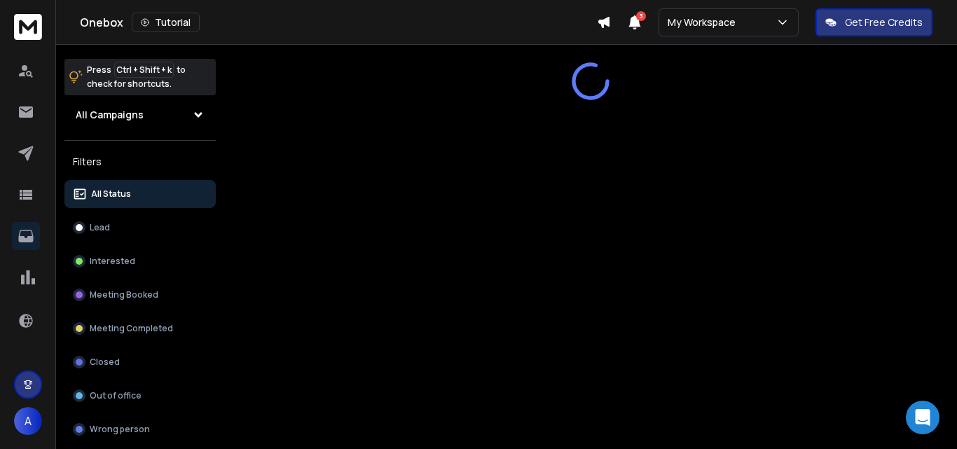 This screenshot has width=957, height=449. What do you see at coordinates (140, 115) in the screenshot?
I see `button: All Campaigns` at bounding box center [140, 115].